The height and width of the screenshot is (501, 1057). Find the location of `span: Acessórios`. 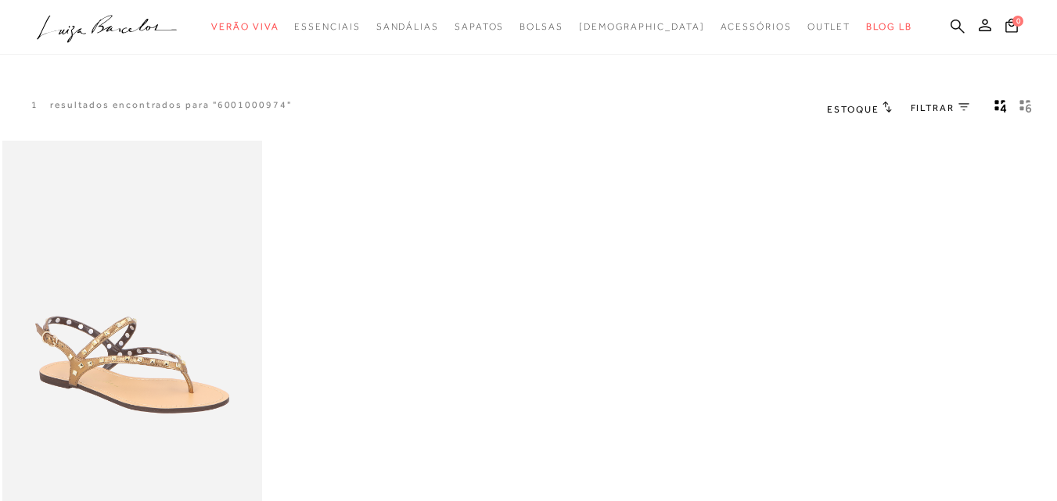

span: Acessórios is located at coordinates (756, 27).